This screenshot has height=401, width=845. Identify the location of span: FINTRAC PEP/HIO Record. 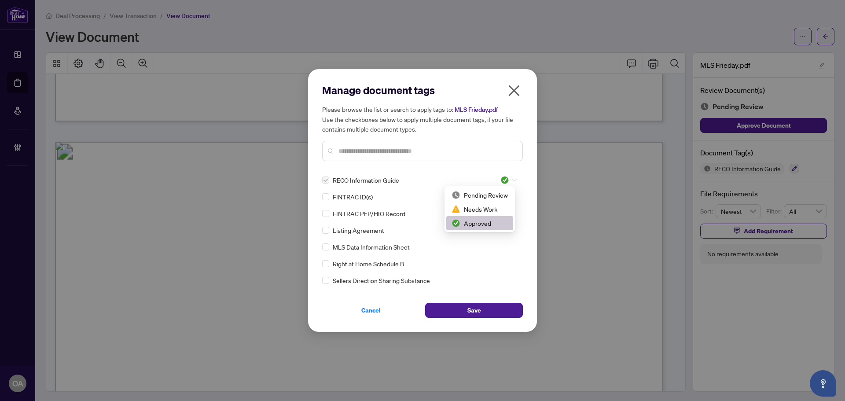
(369, 213).